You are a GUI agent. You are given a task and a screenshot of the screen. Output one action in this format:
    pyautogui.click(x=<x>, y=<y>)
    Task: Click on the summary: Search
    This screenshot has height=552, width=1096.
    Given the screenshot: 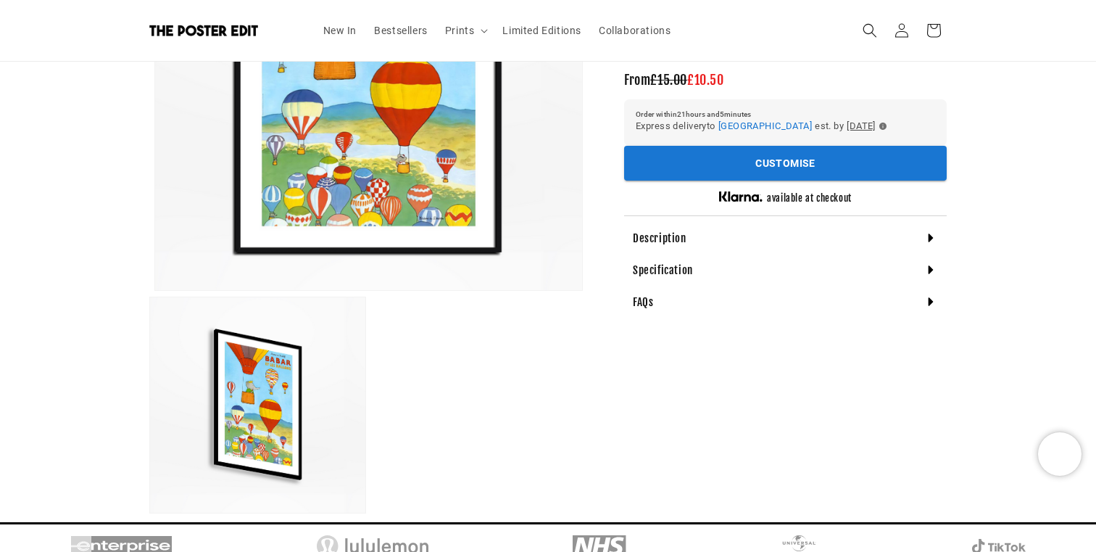 What is the action you would take?
    pyautogui.click(x=870, y=30)
    